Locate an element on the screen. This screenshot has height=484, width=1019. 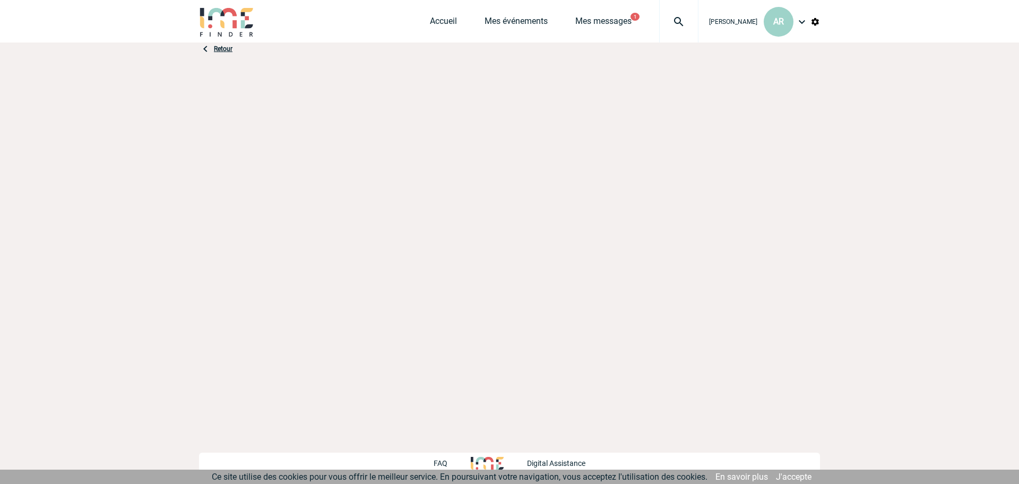
a: Mes messages is located at coordinates (604, 23).